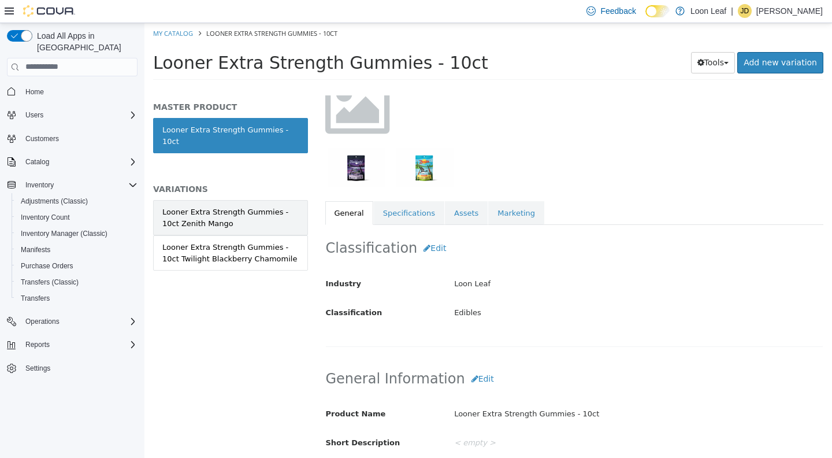  What do you see at coordinates (430, 355) in the screenshot?
I see `h2: General Information` at bounding box center [430, 355].